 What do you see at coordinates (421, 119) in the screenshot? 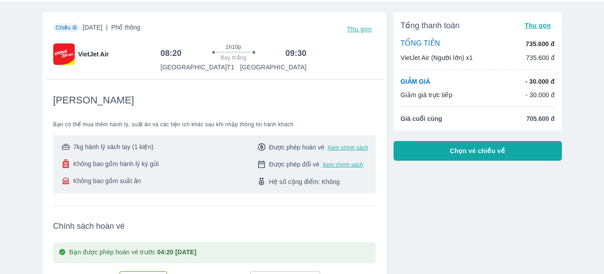
I see `span: Giá cuối cùng` at bounding box center [421, 119].